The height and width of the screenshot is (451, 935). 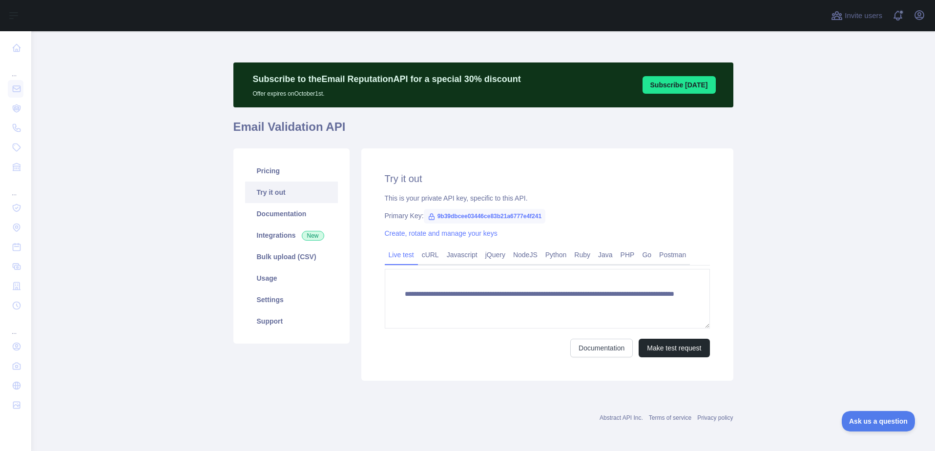 I want to click on a: Try it out, so click(x=292, y=192).